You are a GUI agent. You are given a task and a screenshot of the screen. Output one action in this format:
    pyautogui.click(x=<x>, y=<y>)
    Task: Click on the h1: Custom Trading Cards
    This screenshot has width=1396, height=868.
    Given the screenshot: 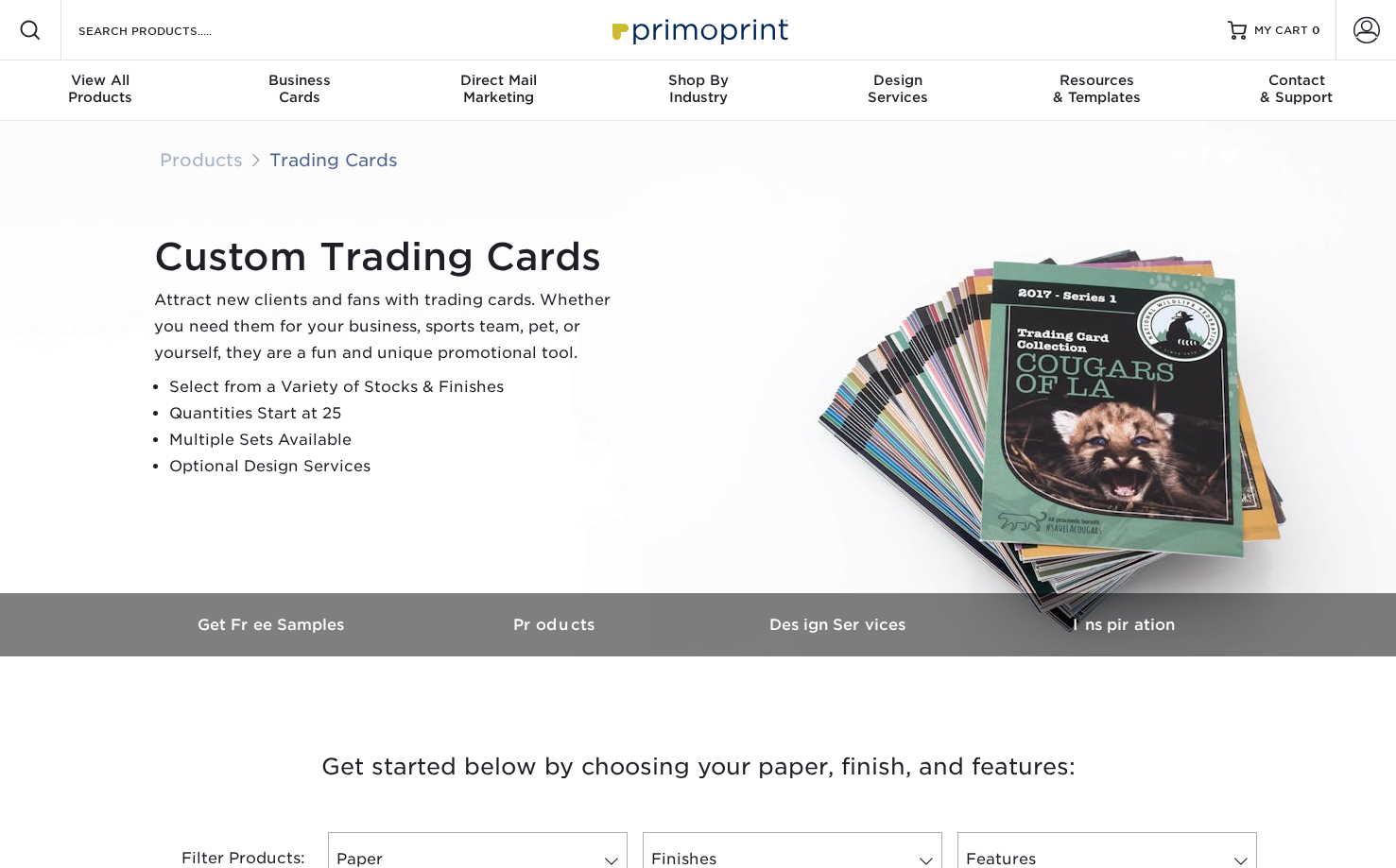 What is the action you would take?
    pyautogui.click(x=390, y=257)
    